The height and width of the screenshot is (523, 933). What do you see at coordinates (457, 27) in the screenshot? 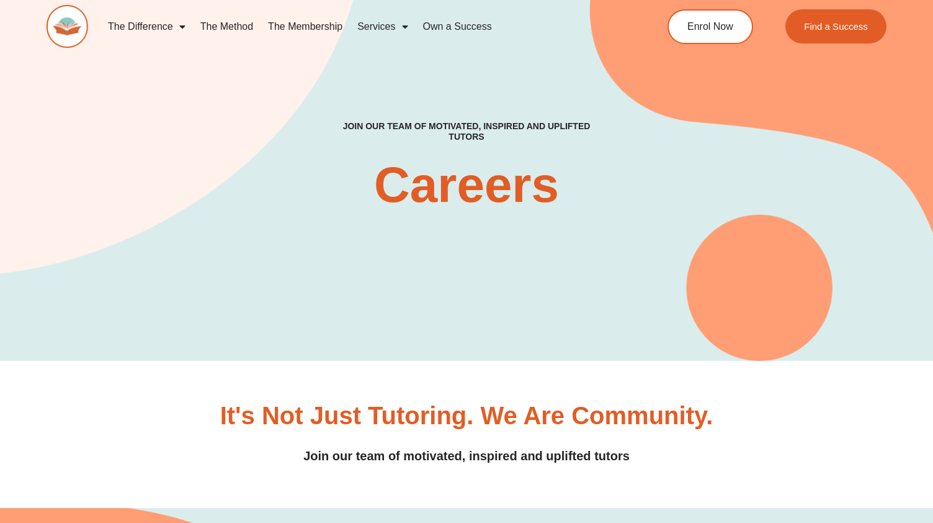
I see `a: Own a Success` at bounding box center [457, 27].